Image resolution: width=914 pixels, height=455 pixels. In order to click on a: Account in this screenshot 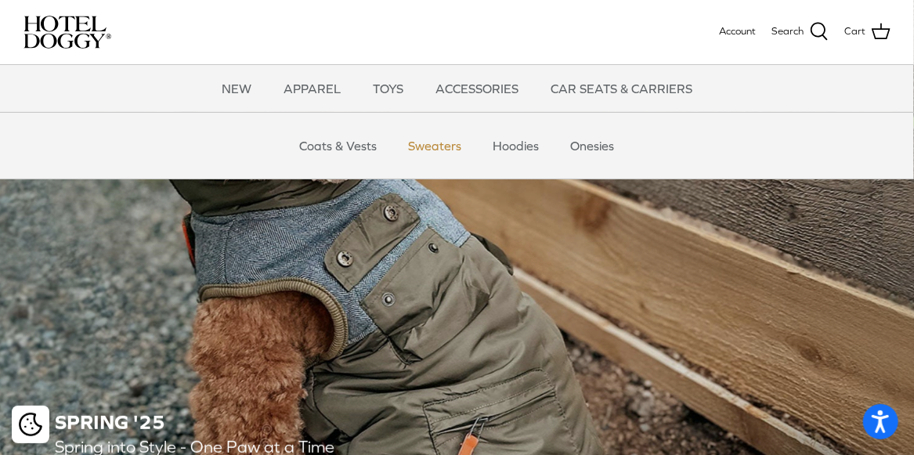, I will do `click(737, 31)`.